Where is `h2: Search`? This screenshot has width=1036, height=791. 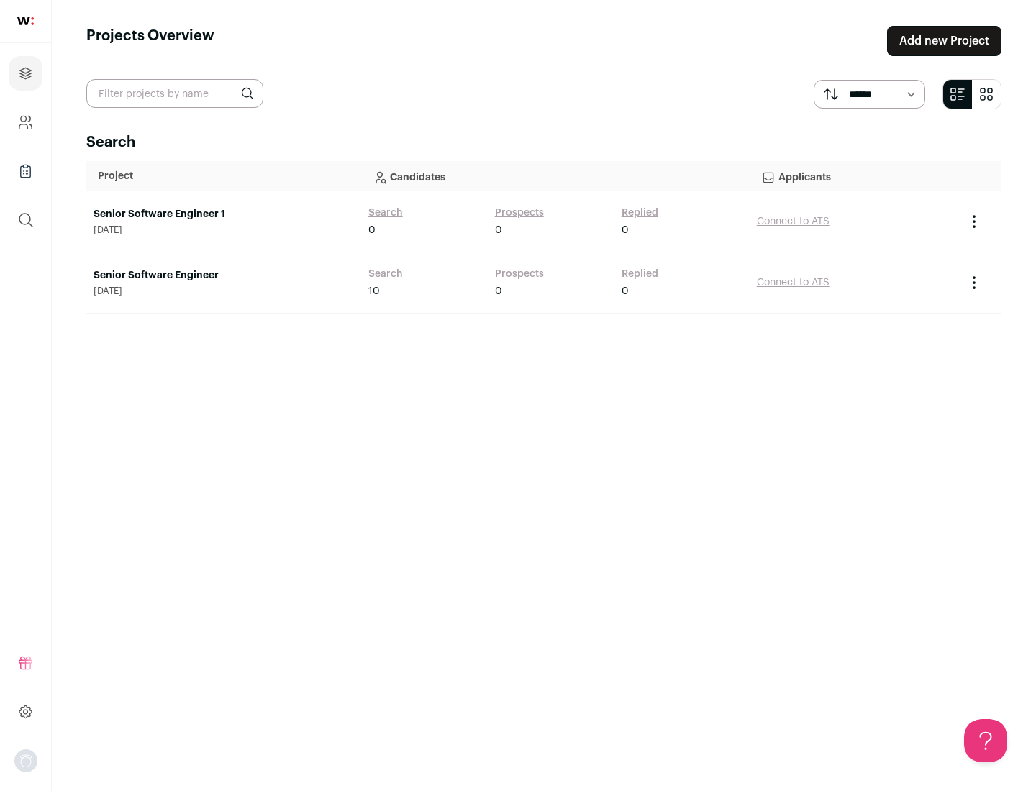 h2: Search is located at coordinates (544, 142).